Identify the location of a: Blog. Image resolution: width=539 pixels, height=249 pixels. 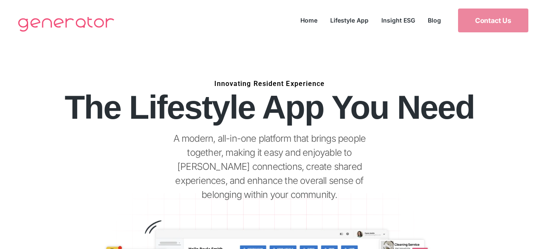
(434, 20).